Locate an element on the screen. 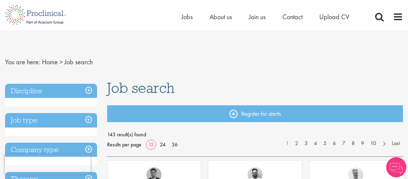  a: 8 is located at coordinates (353, 143).